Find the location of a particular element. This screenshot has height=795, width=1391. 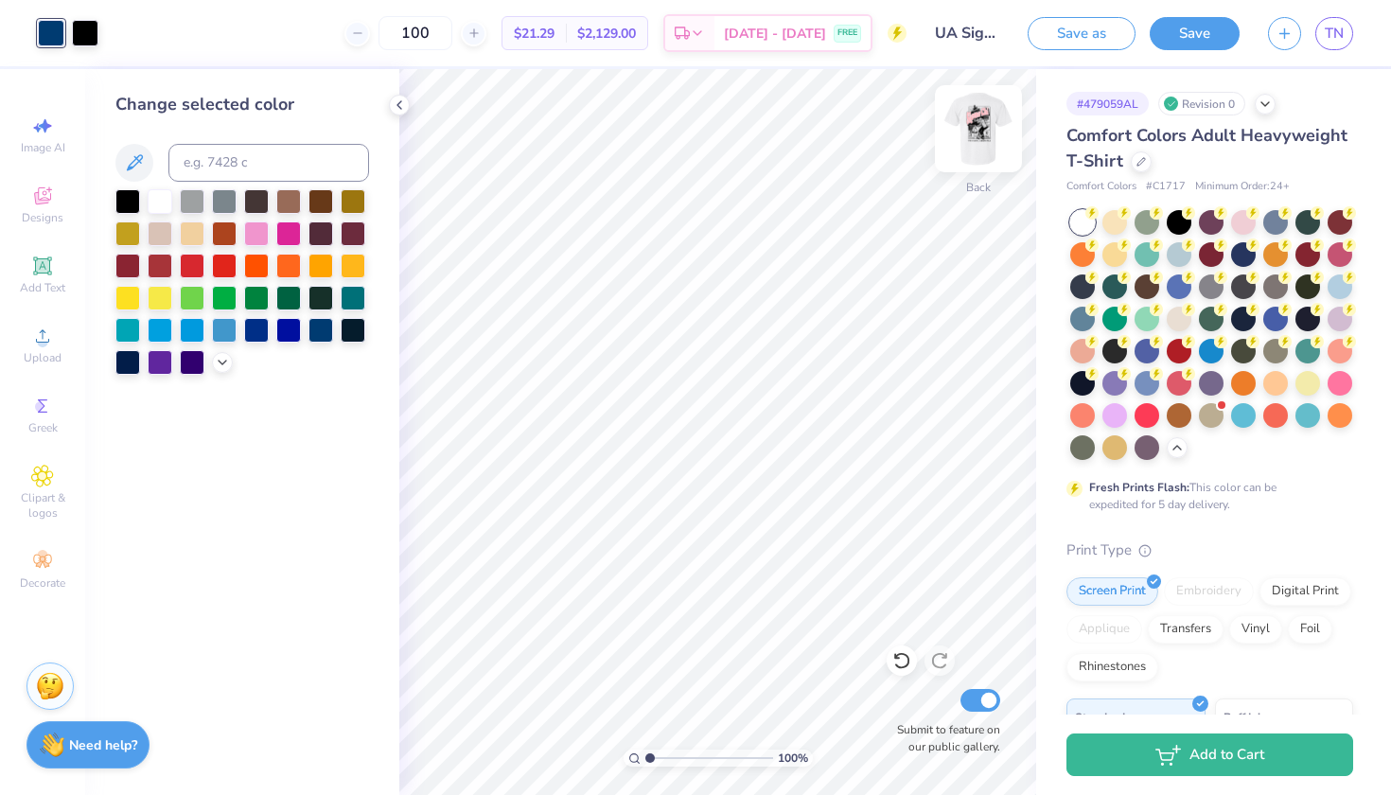

span: Decorate is located at coordinates (43, 583).